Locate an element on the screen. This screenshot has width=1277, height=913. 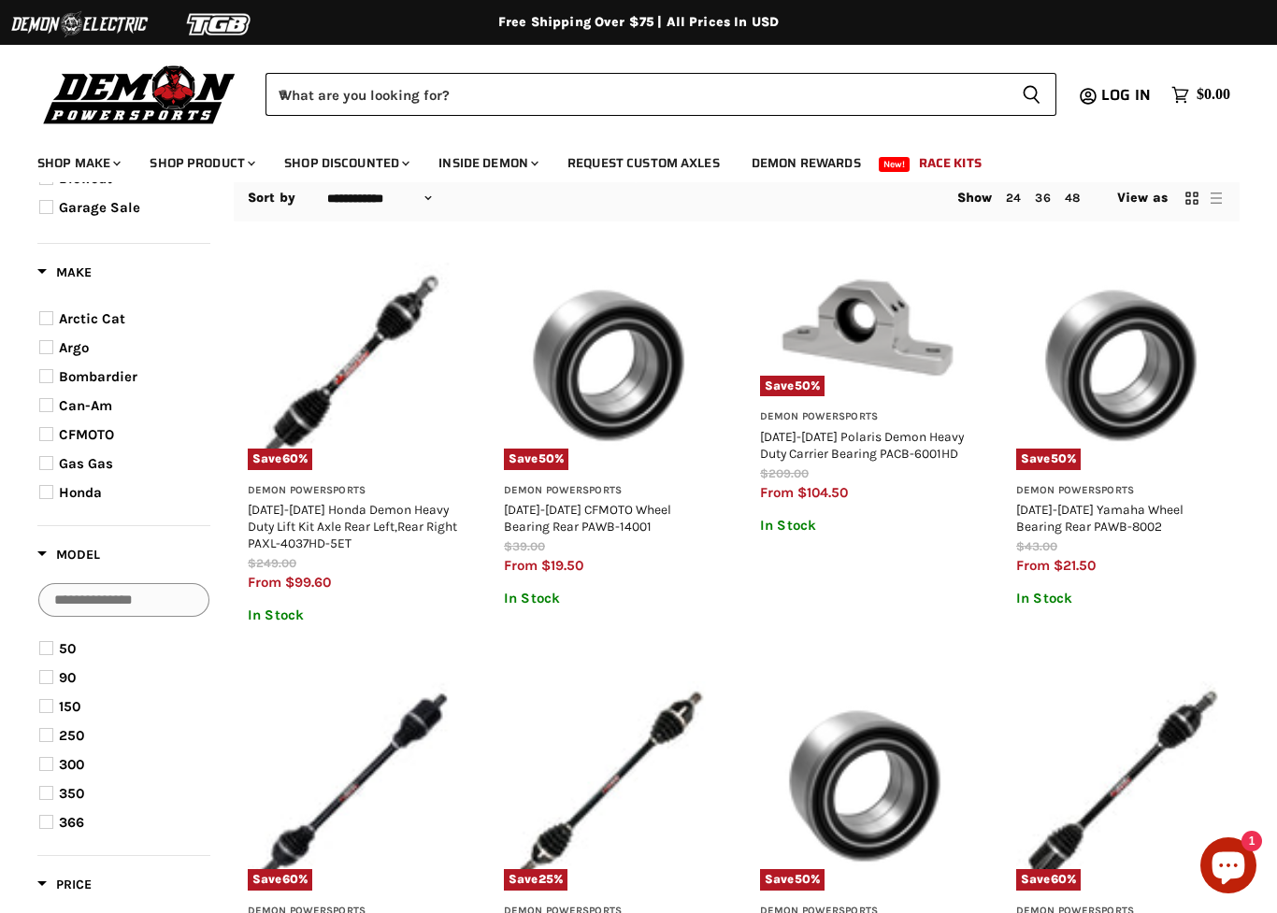
span: 25 is located at coordinates (546, 878).